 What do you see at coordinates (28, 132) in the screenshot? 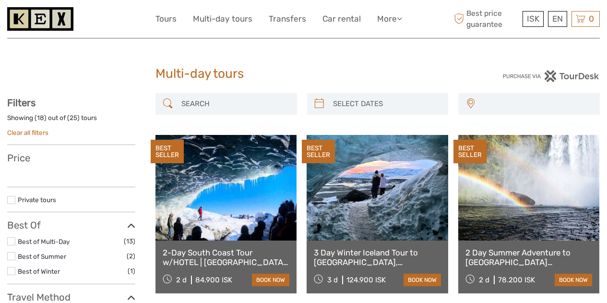
I see `a: Clear all filters` at bounding box center [28, 132].